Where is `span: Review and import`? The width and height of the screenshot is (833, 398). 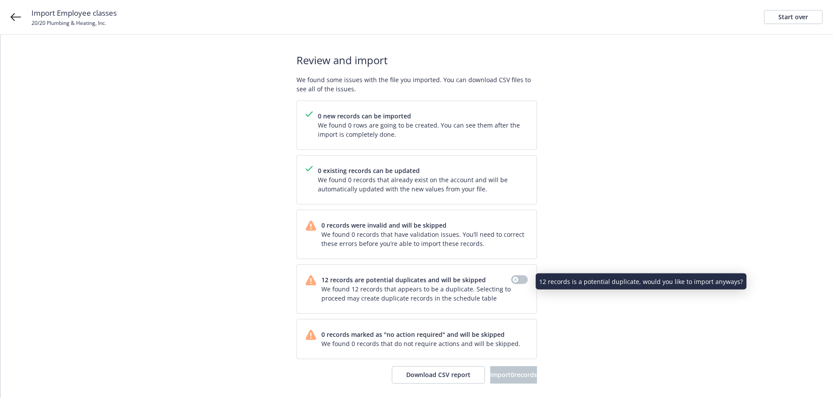 span: Review and import is located at coordinates (417, 60).